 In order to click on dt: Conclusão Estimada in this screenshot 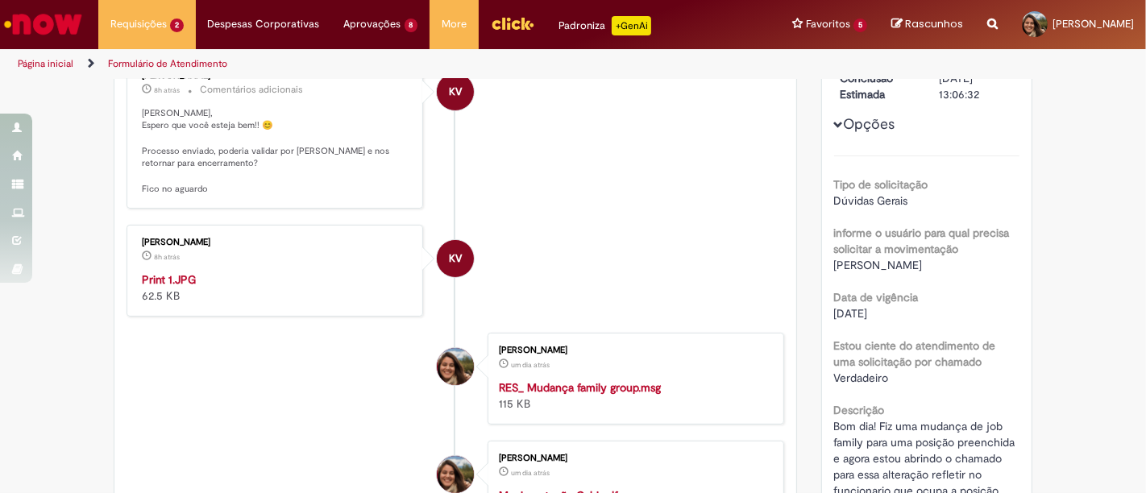, I will do `click(878, 86)`.